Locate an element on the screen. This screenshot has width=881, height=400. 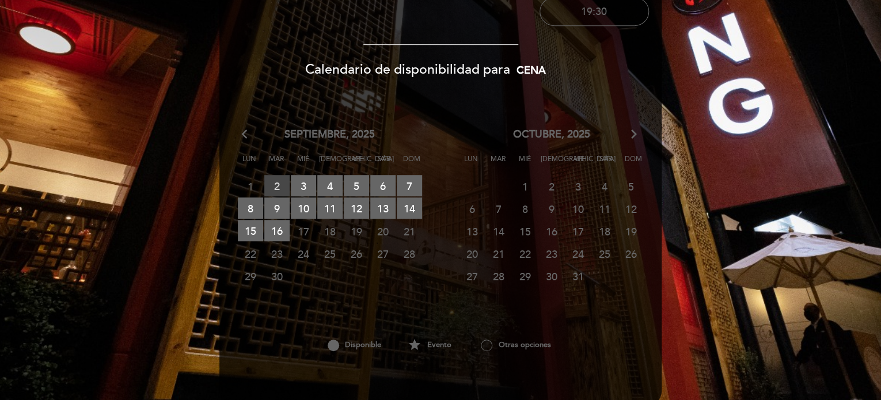
div: Evento is located at coordinates (430, 345).